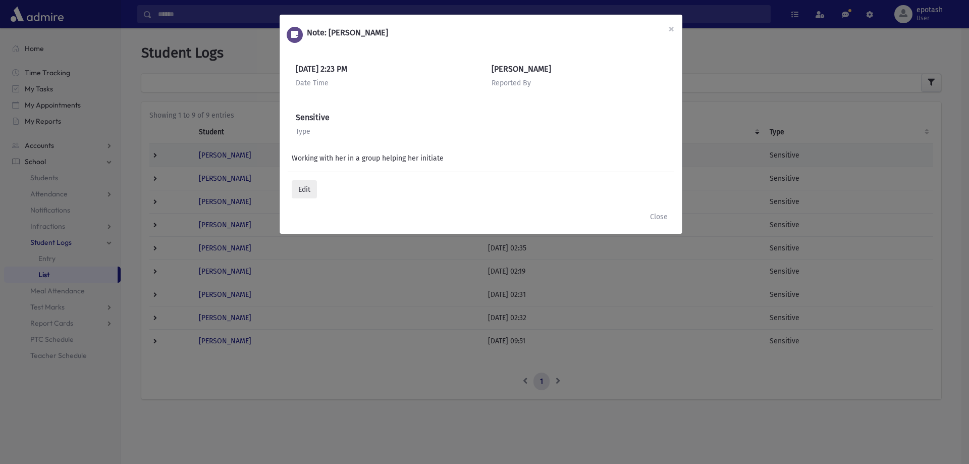 The width and height of the screenshot is (969, 464). Describe the element at coordinates (383, 83) in the screenshot. I see `div: Date Time` at that location.